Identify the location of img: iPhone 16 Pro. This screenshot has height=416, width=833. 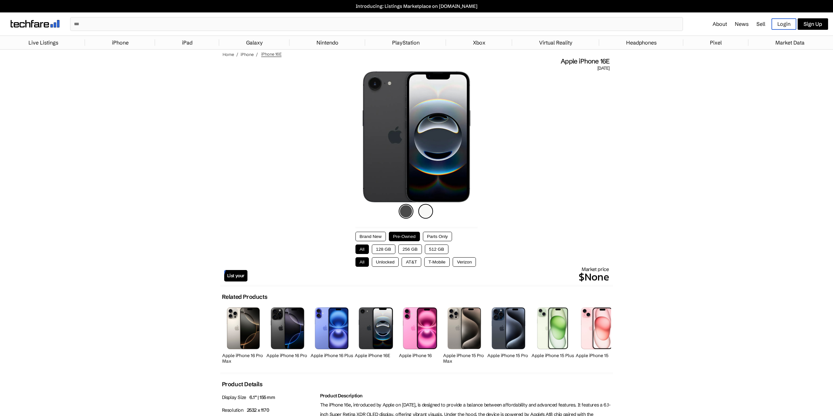
(287, 328).